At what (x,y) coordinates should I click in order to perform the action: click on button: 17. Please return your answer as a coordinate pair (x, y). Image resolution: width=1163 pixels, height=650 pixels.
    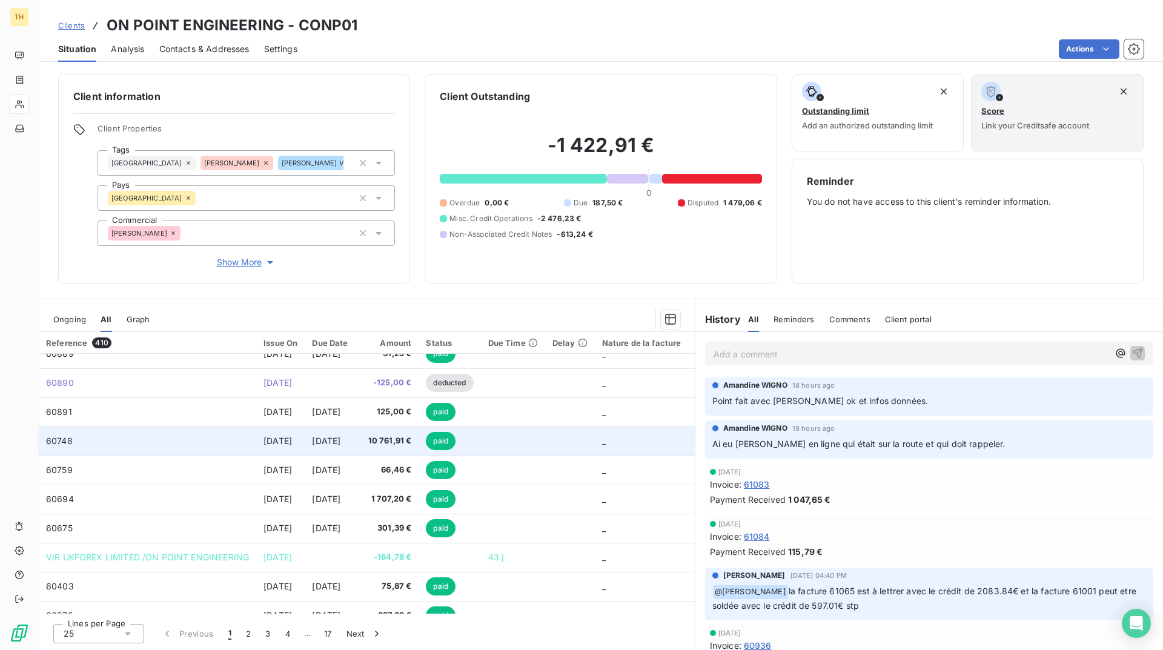
    Looking at the image, I should click on (328, 634).